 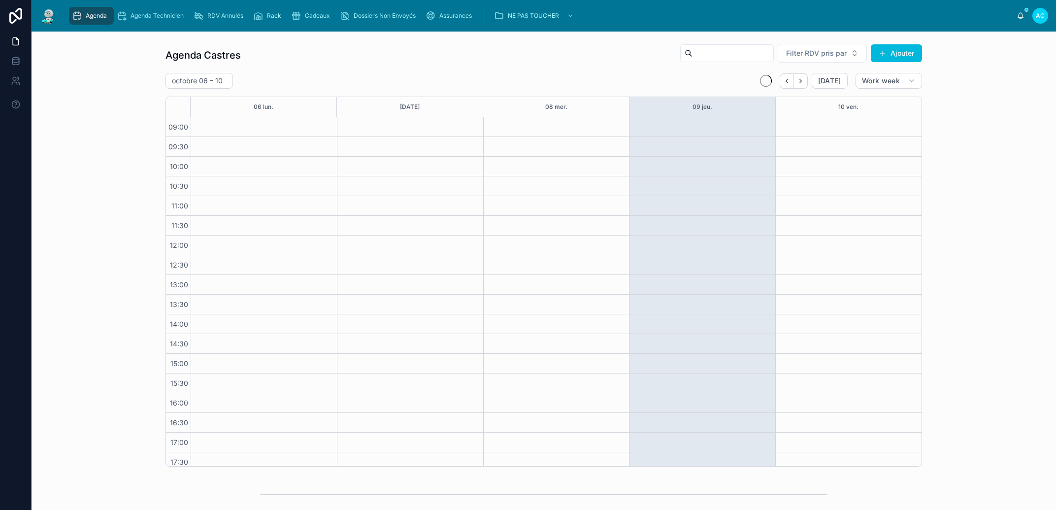 I want to click on span: 16:00, so click(x=179, y=402).